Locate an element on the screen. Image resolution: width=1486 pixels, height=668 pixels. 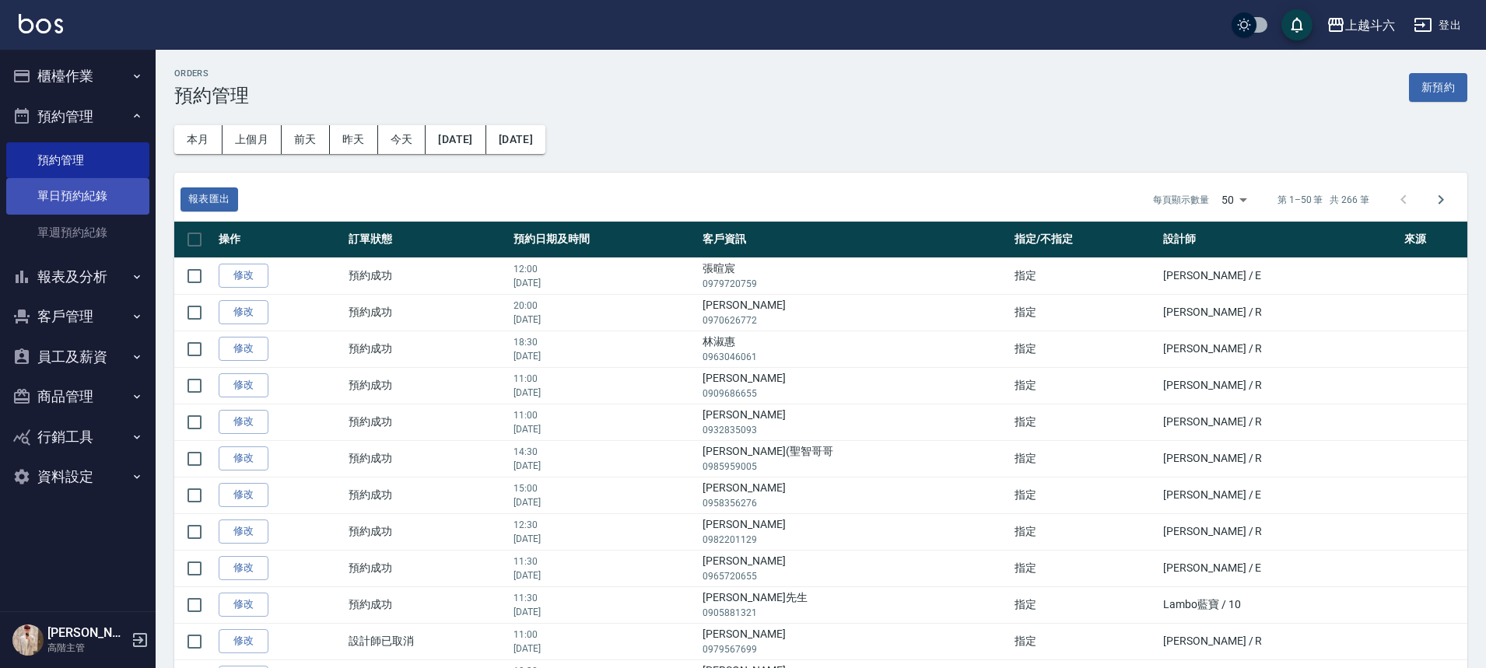
th: 操作 is located at coordinates (279, 240).